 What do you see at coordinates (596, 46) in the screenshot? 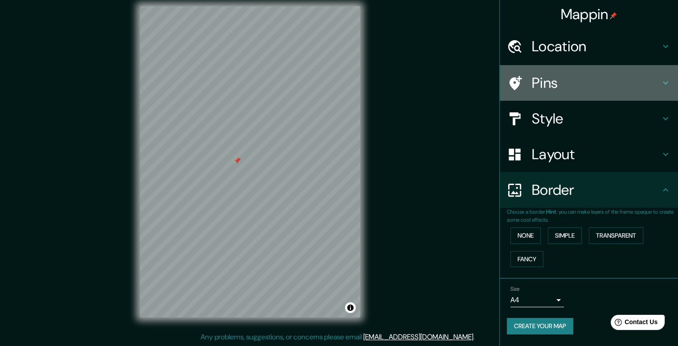
I see `h4: Location` at bounding box center [596, 46].